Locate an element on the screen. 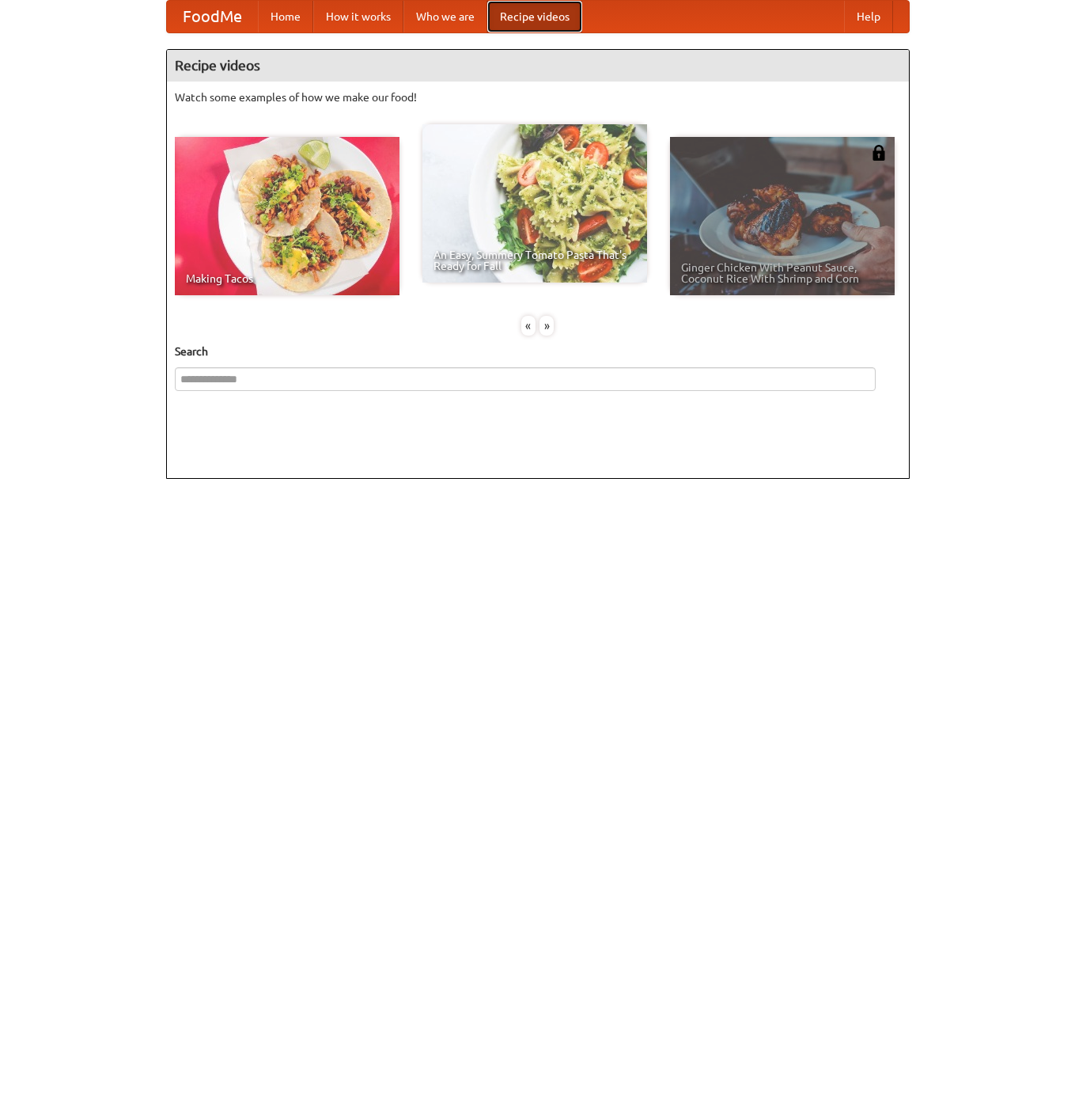  h4: Recipe videos is located at coordinates (538, 66).